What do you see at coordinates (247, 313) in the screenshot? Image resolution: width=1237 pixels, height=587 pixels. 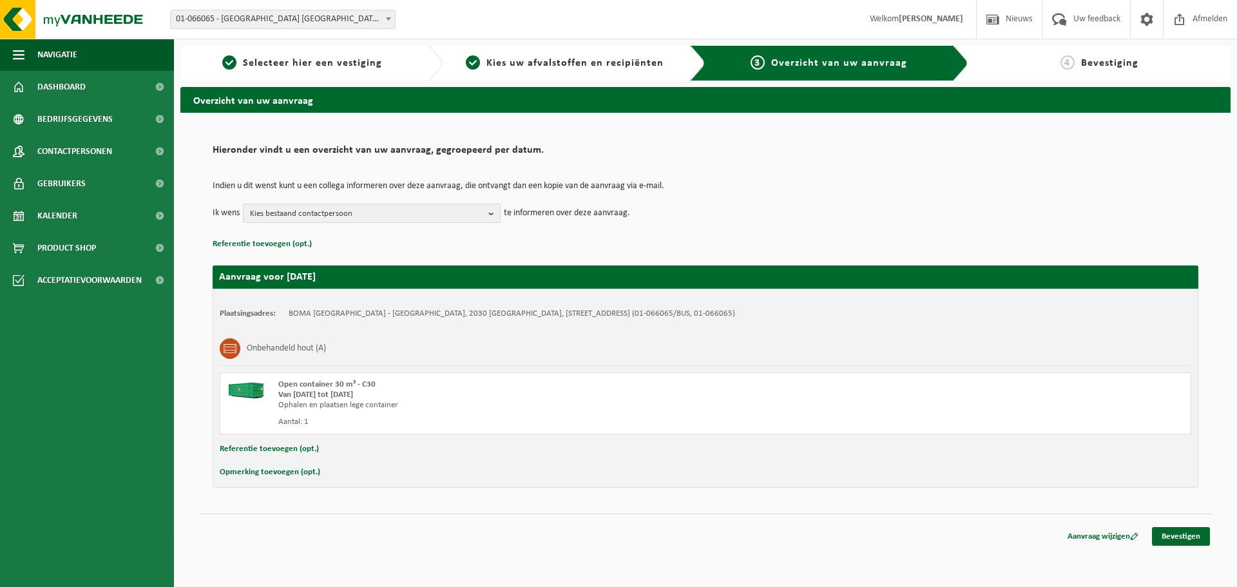 I see `strong: Plaatsingsadres:` at bounding box center [247, 313].